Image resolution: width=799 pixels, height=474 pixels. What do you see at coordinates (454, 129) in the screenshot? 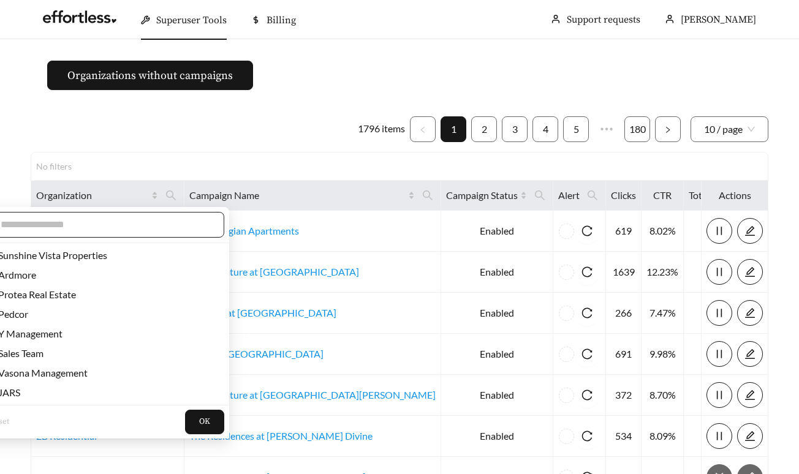
I see `li: 1` at bounding box center [454, 129].